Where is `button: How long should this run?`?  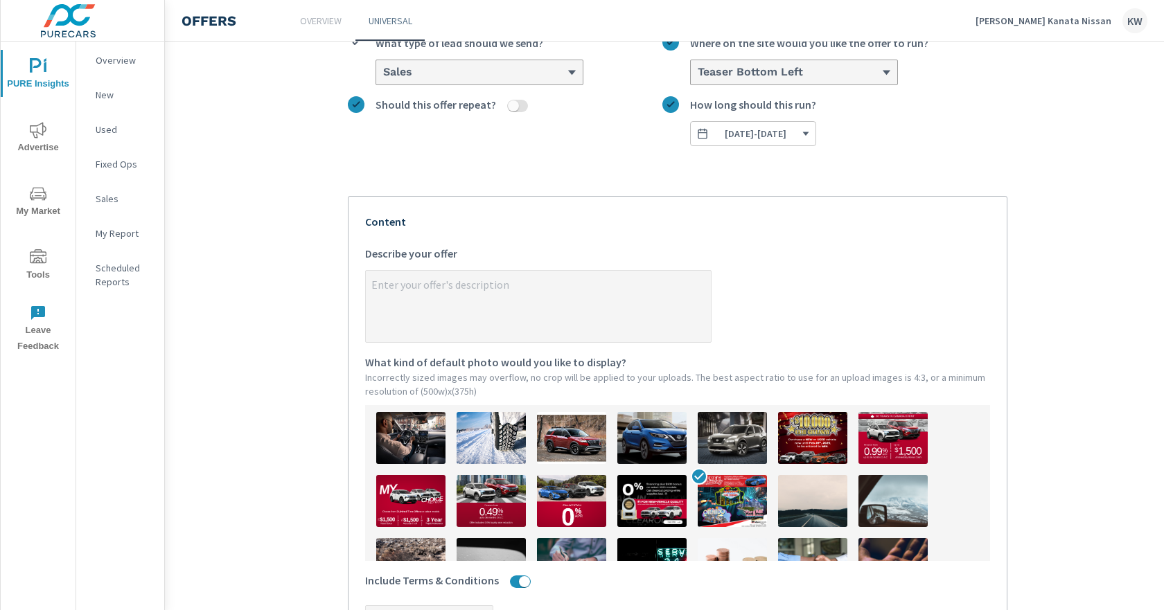 button: How long should this run? is located at coordinates (753, 134).